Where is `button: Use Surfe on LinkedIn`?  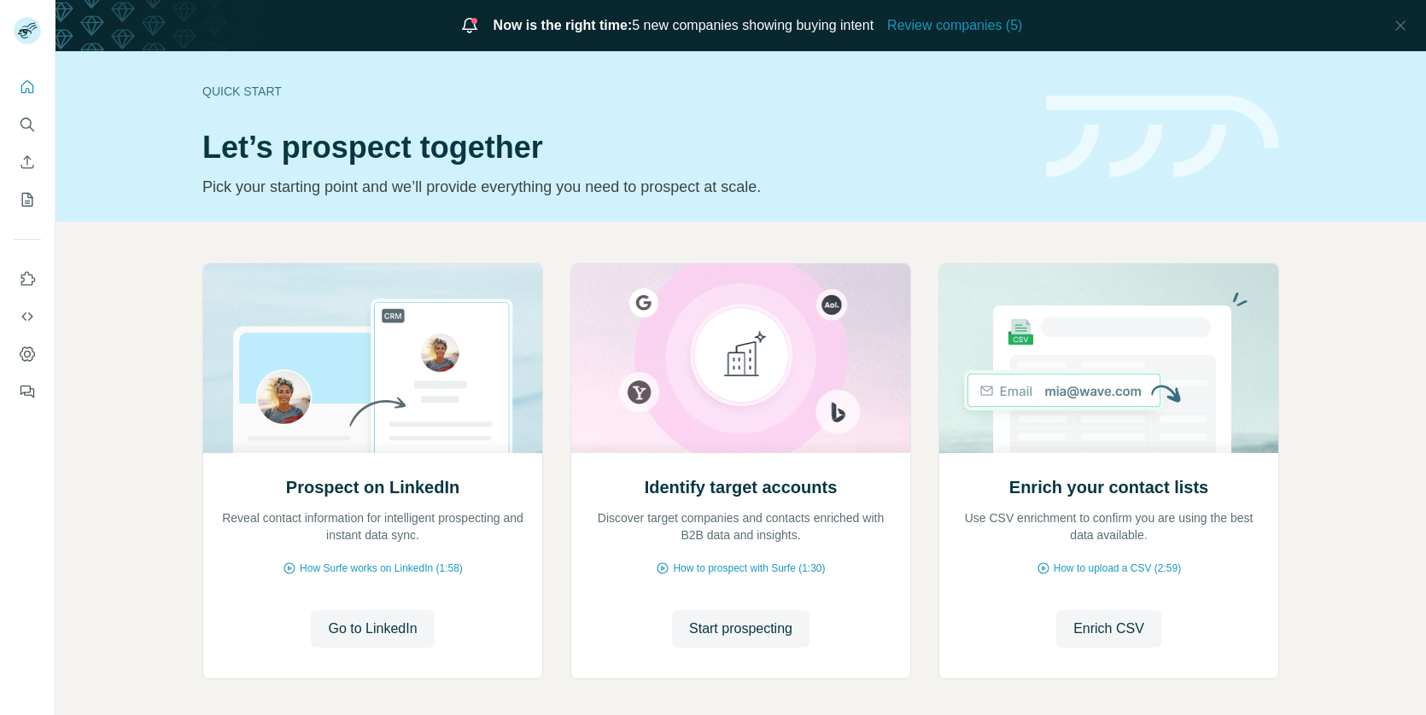
button: Use Surfe on LinkedIn is located at coordinates (27, 279).